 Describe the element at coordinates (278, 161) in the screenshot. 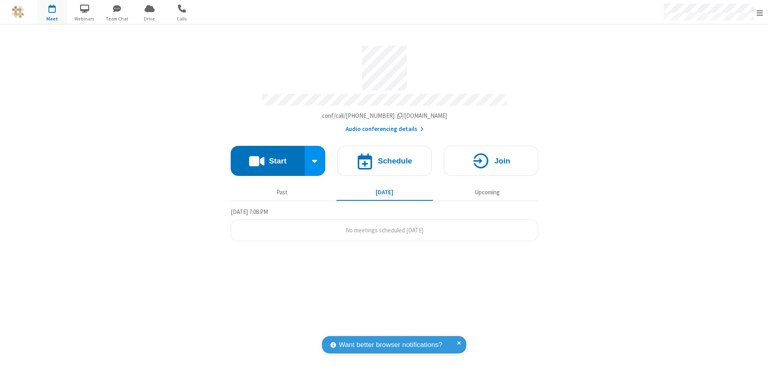

I see `h4: Start` at that location.